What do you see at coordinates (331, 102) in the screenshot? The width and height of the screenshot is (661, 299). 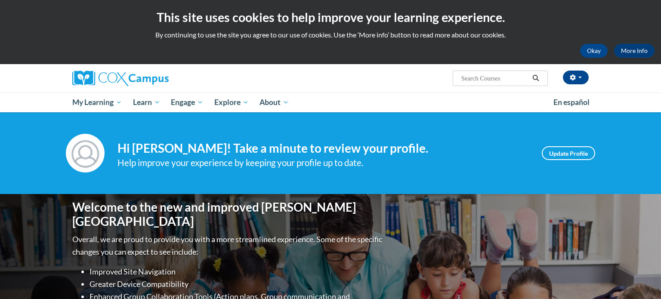 I see `div: Main menu` at bounding box center [331, 102].